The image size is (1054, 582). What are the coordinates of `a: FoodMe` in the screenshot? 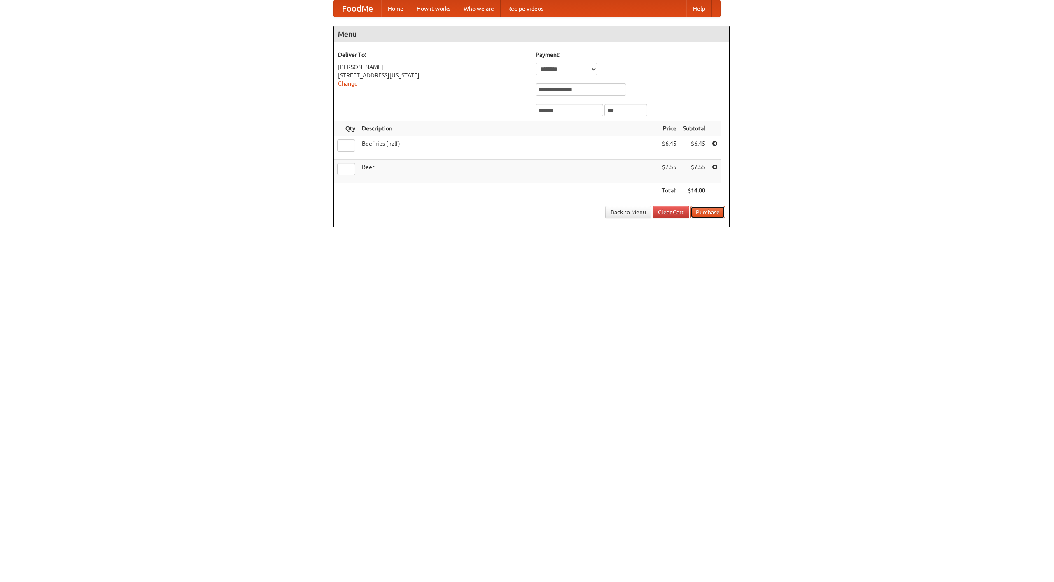 It's located at (357, 9).